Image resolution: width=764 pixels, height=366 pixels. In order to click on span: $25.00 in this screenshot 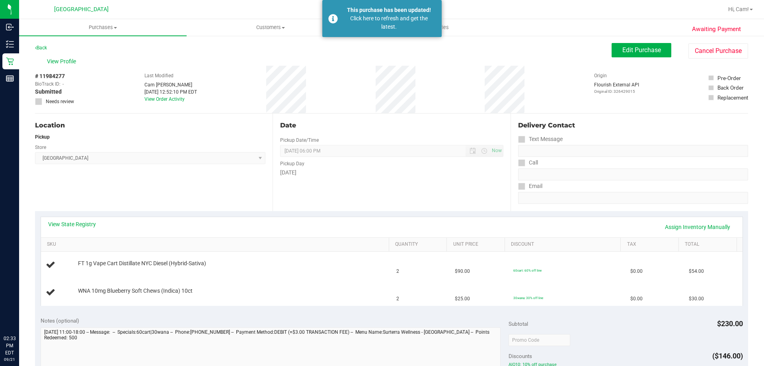, I will do `click(463, 299)`.